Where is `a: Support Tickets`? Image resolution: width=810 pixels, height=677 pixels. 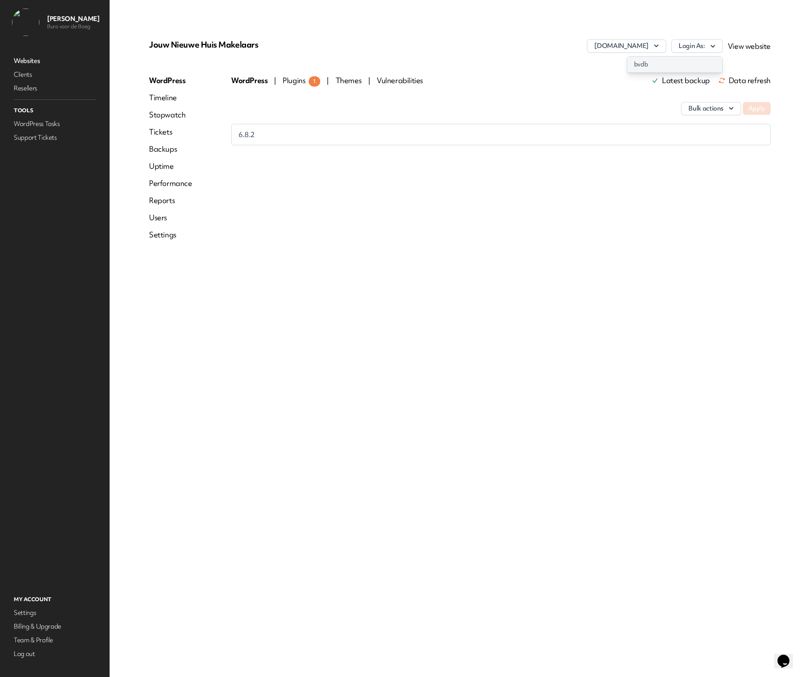 a: Support Tickets is located at coordinates (55, 137).